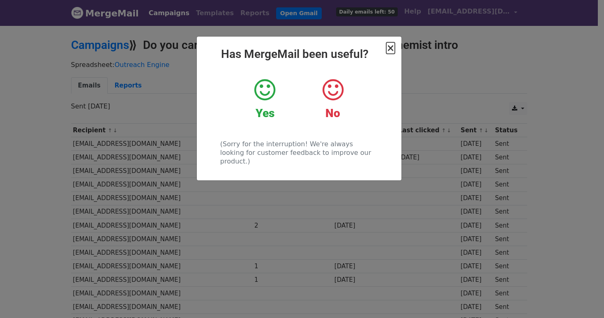 Image resolution: width=604 pixels, height=318 pixels. I want to click on strong: Yes, so click(265, 113).